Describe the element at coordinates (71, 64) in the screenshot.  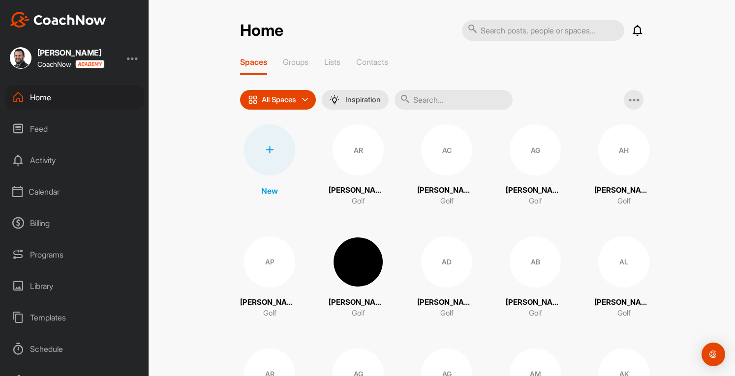
I see `div: CoachNow` at that location.